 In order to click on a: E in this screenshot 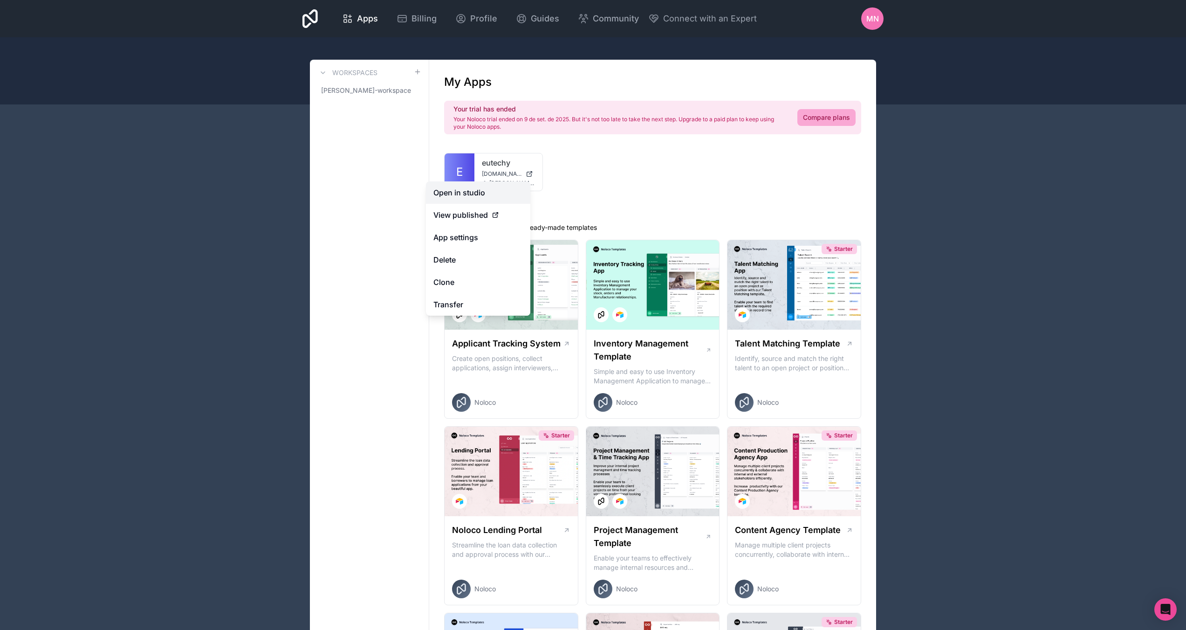, I will do `click(460, 172)`.